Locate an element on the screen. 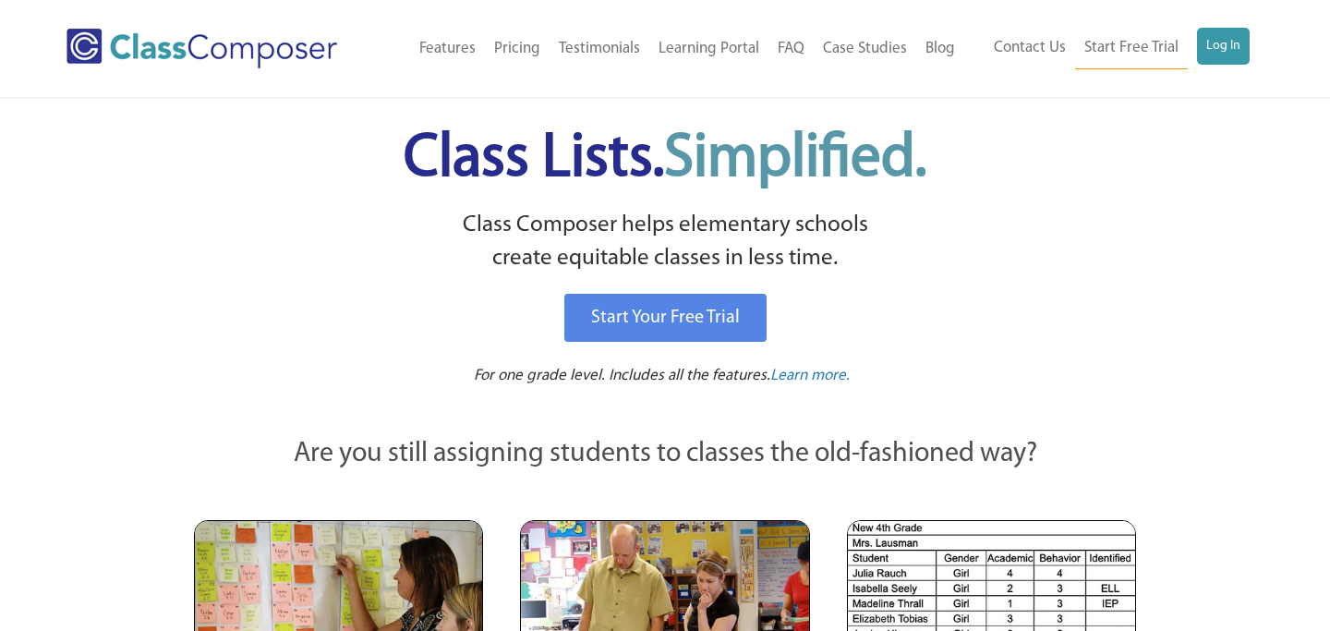  p: Class Composer helps elementary schools create equitable classes in less time. is located at coordinates (665, 242).